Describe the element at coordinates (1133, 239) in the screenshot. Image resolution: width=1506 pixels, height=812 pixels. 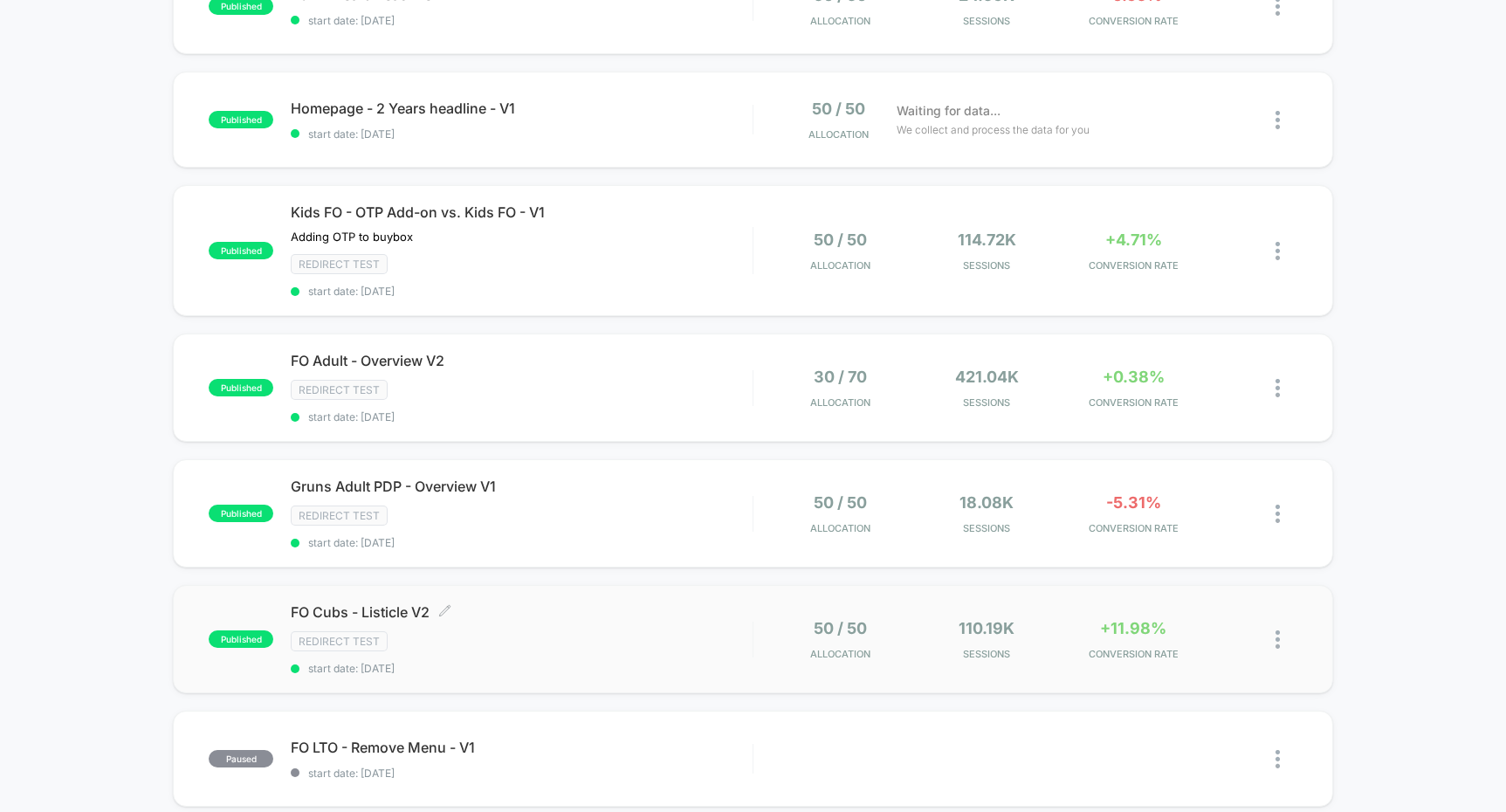
I see `span: +4.71%` at that location.